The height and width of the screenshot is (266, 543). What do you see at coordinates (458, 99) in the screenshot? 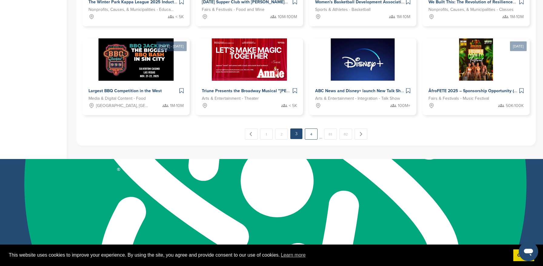
I see `span: Fairs & Festivals - Music Festival` at bounding box center [458, 99].